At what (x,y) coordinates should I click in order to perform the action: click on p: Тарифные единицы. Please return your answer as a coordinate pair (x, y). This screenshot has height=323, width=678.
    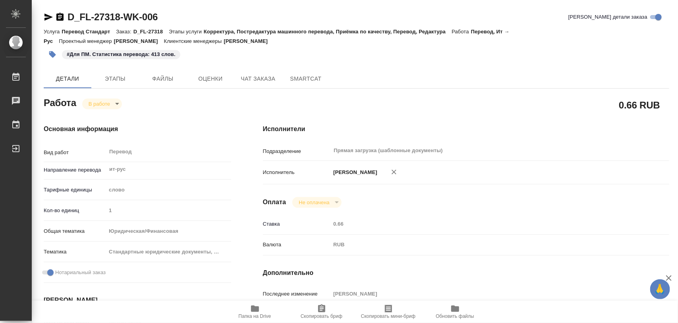
    Looking at the image, I should click on (75, 190).